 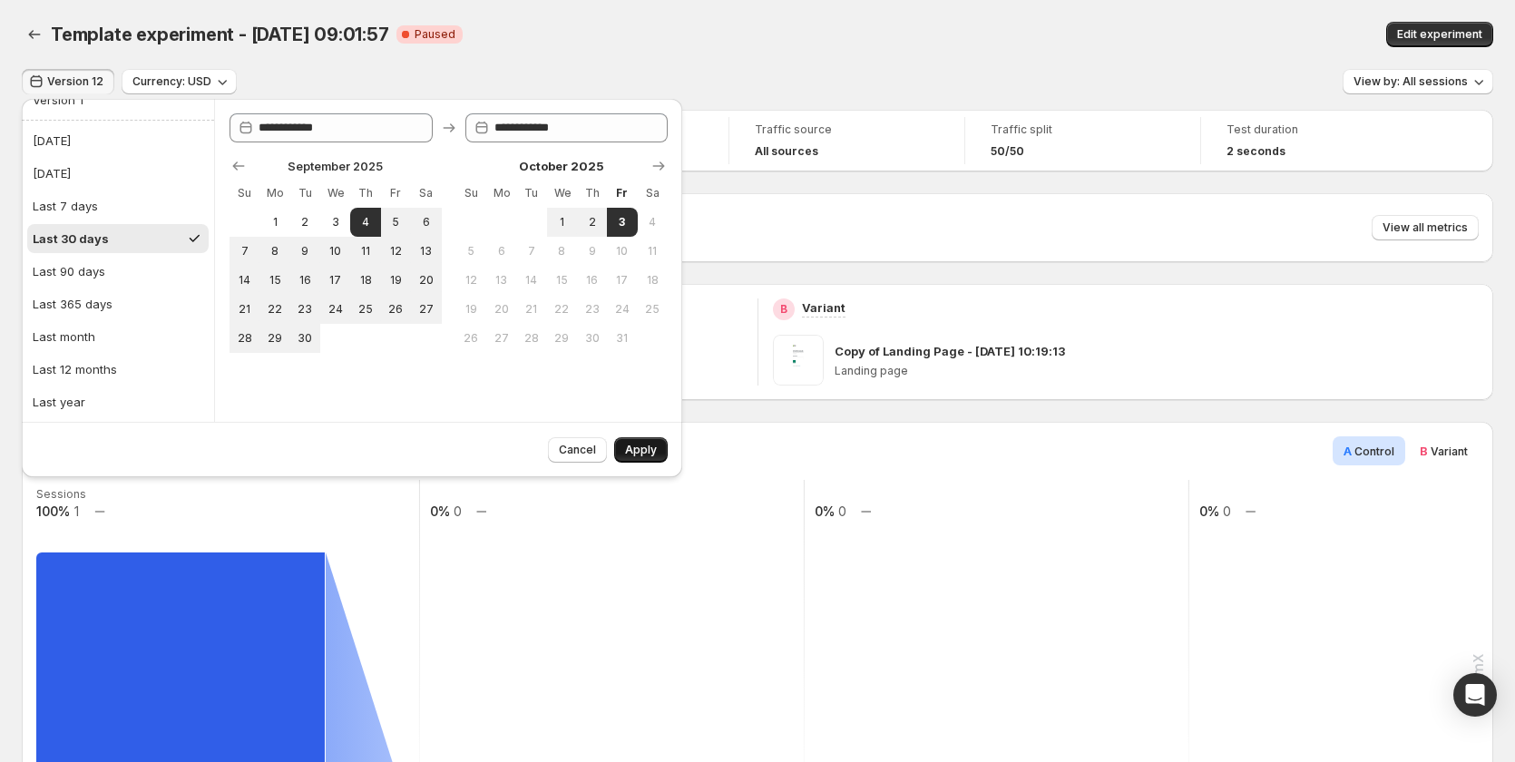 I want to click on span: 25, so click(x=652, y=309).